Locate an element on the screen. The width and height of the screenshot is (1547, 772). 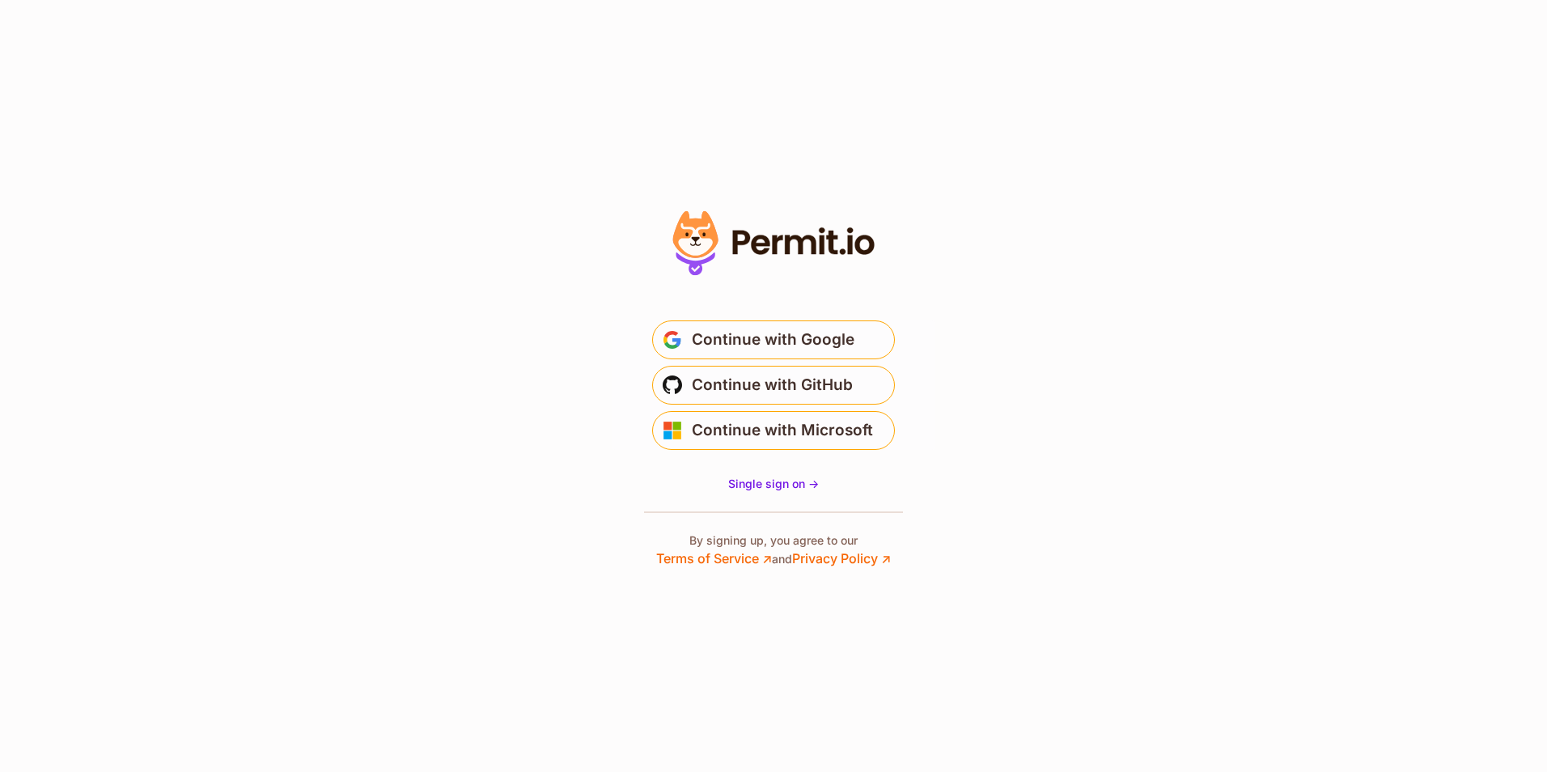
button: Continue with GitHub is located at coordinates (773, 385).